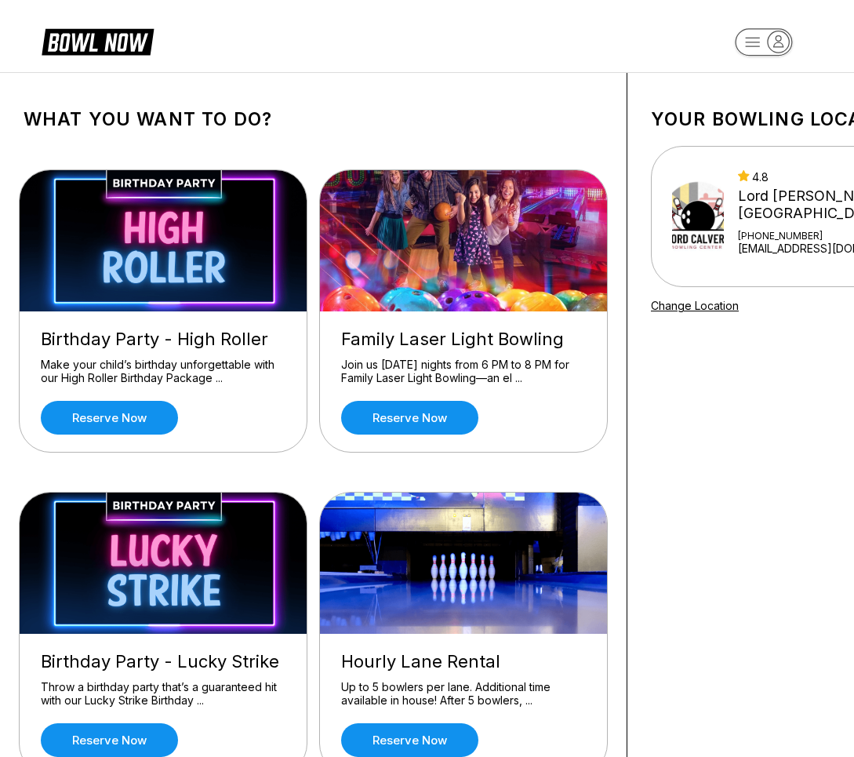  What do you see at coordinates (464, 694) in the screenshot?
I see `div: Up to 5 bowlers per lane. Additional time available in house! After 5 bowlers, ...` at bounding box center [464, 694].